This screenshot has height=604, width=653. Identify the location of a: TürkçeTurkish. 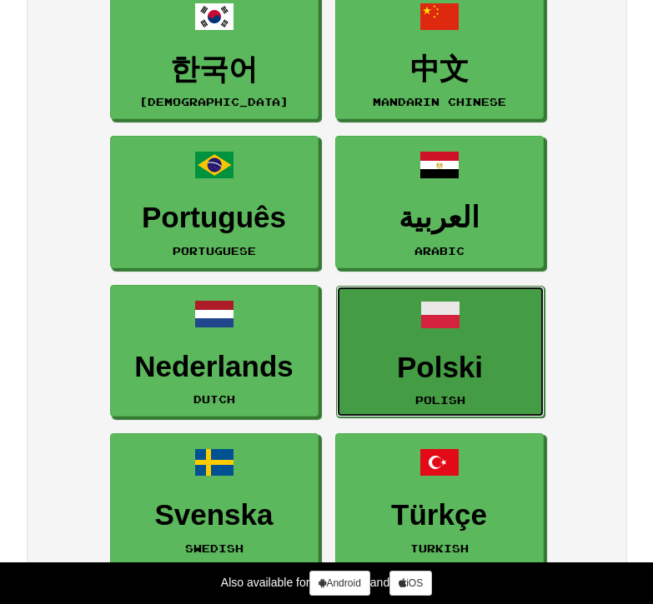
(439, 499).